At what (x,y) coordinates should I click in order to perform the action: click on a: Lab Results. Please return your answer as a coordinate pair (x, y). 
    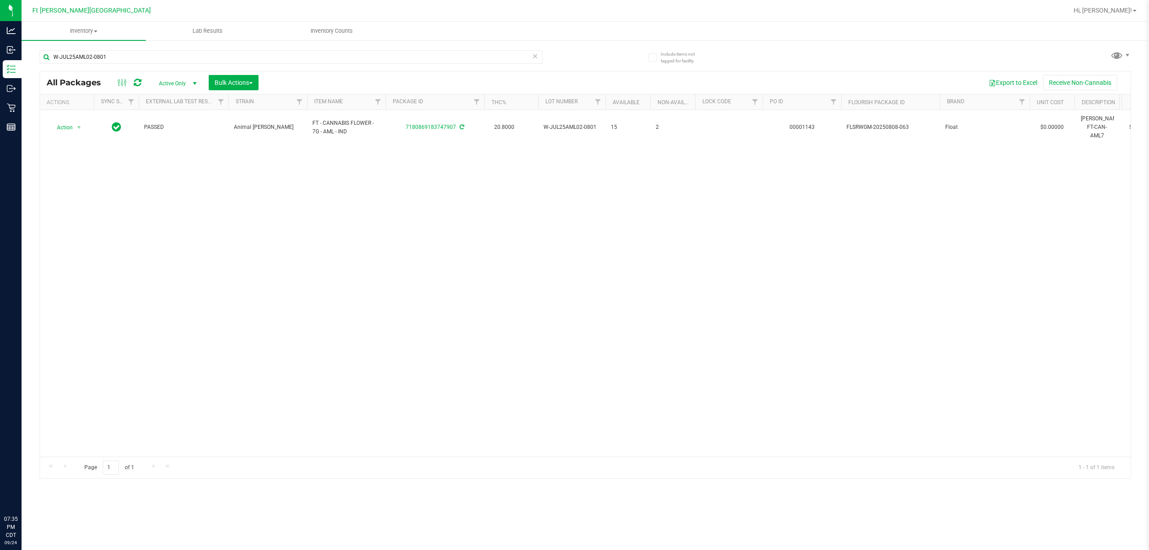
    Looking at the image, I should click on (208, 31).